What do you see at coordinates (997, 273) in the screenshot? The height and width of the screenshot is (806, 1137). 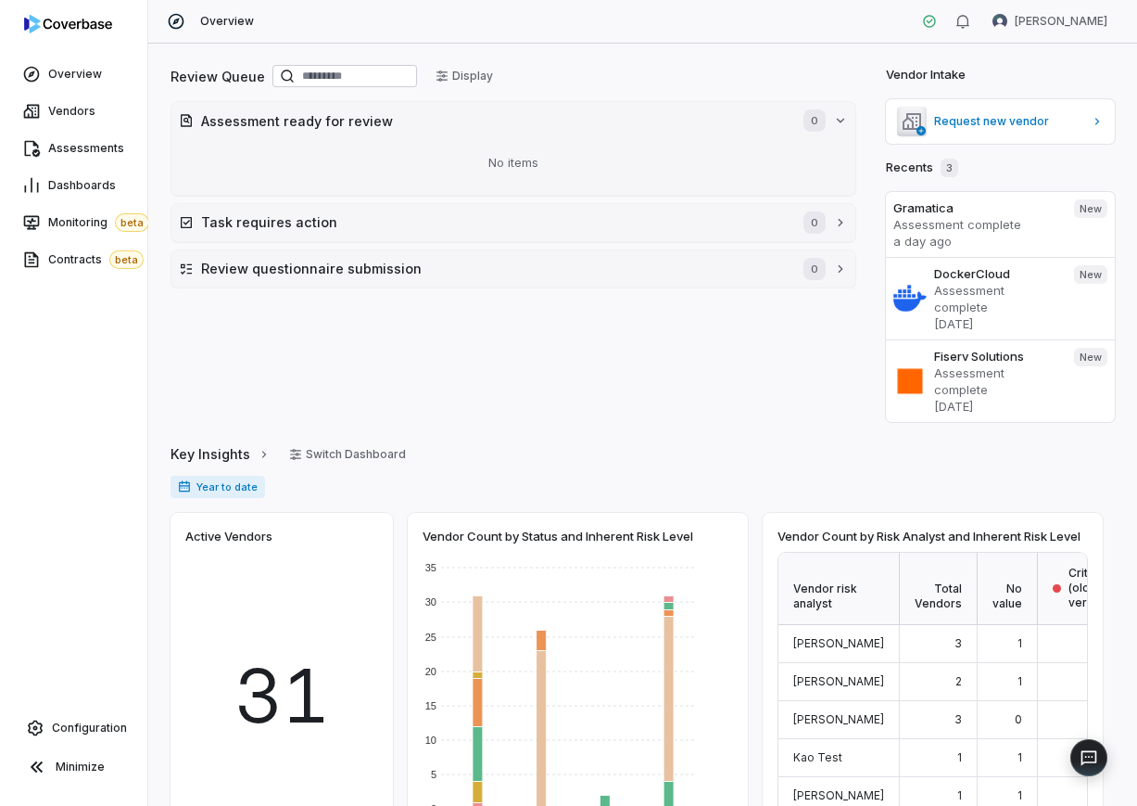 I see `h3: DockerCloud` at bounding box center [997, 273].